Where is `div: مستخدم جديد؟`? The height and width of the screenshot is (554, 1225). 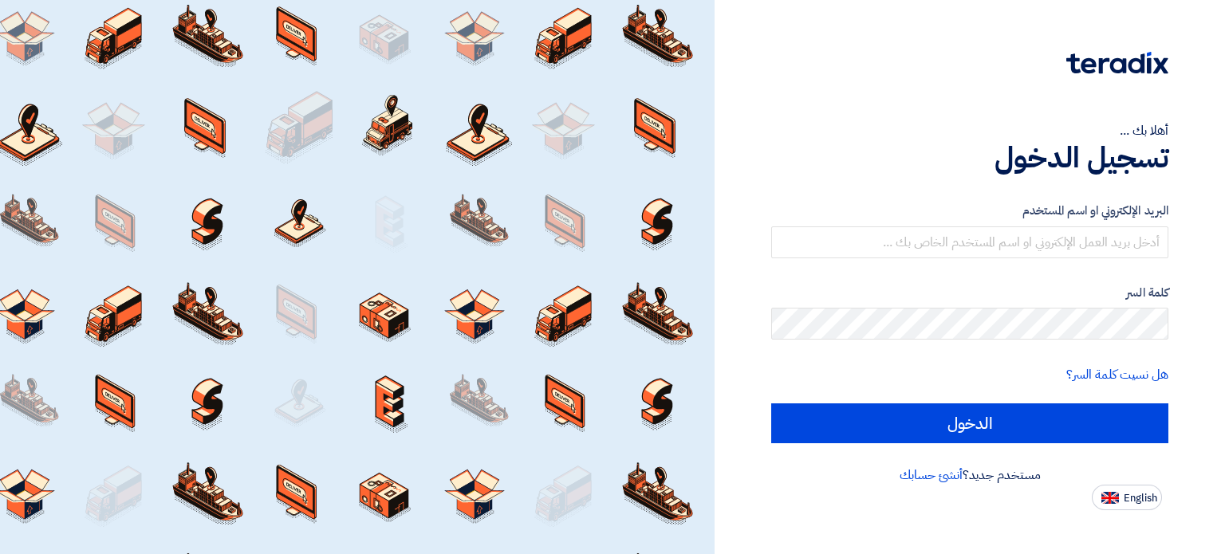 div: مستخدم جديد؟ is located at coordinates (970, 475).